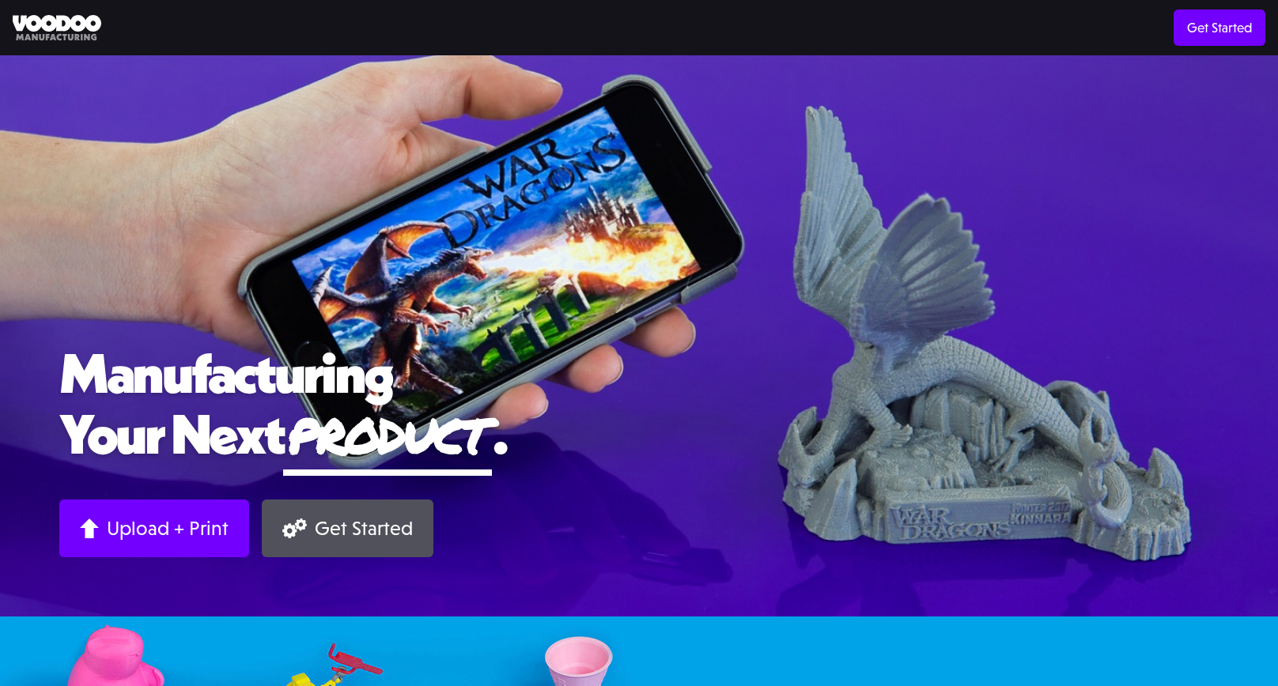 This screenshot has height=686, width=1278. I want to click on img: Voodoo Manufacturing logo, so click(57, 28).